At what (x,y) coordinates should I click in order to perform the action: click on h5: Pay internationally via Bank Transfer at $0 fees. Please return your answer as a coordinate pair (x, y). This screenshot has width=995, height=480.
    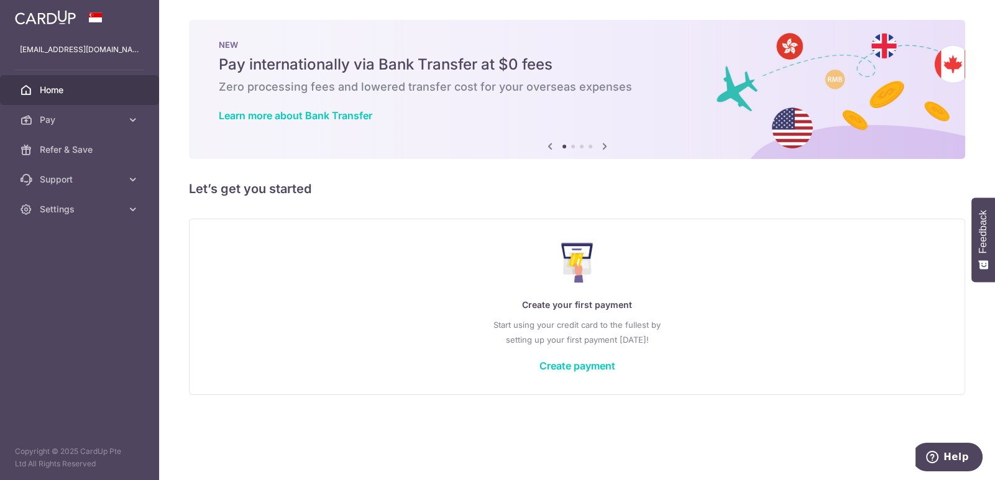
    Looking at the image, I should click on (577, 65).